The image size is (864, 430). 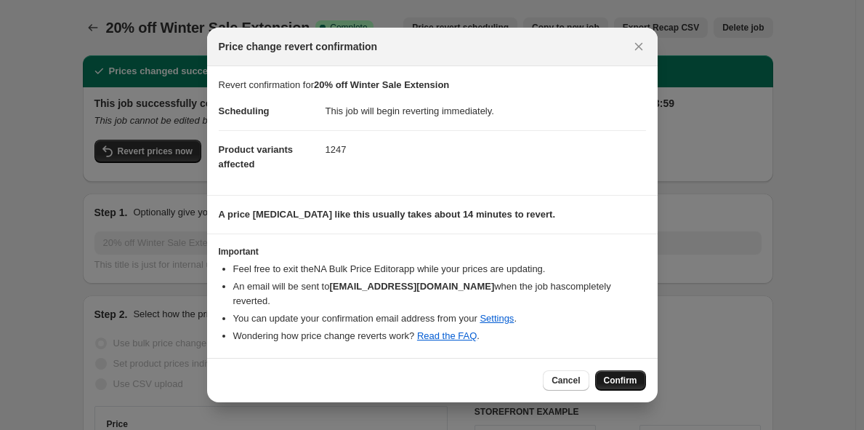 I want to click on b: 20% off Winter Sale Extension, so click(x=382, y=84).